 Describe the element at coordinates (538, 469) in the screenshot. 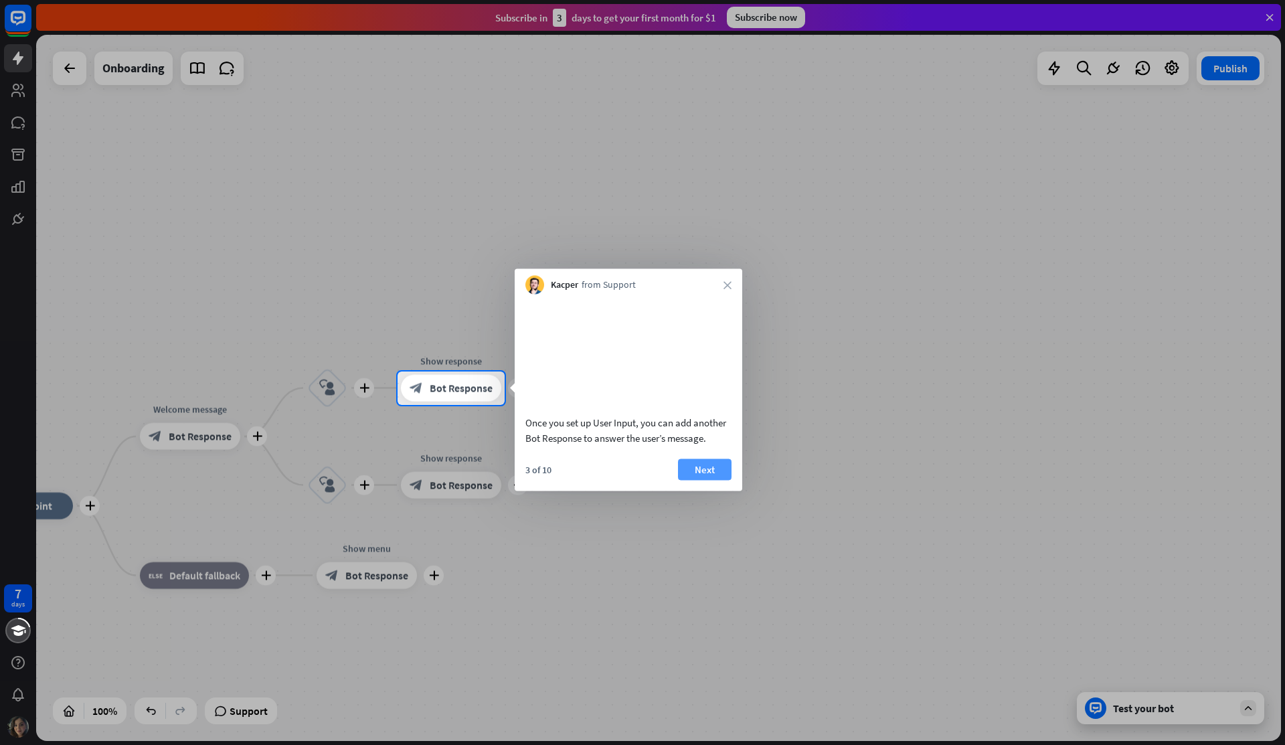

I see `div: 3 of 10` at that location.